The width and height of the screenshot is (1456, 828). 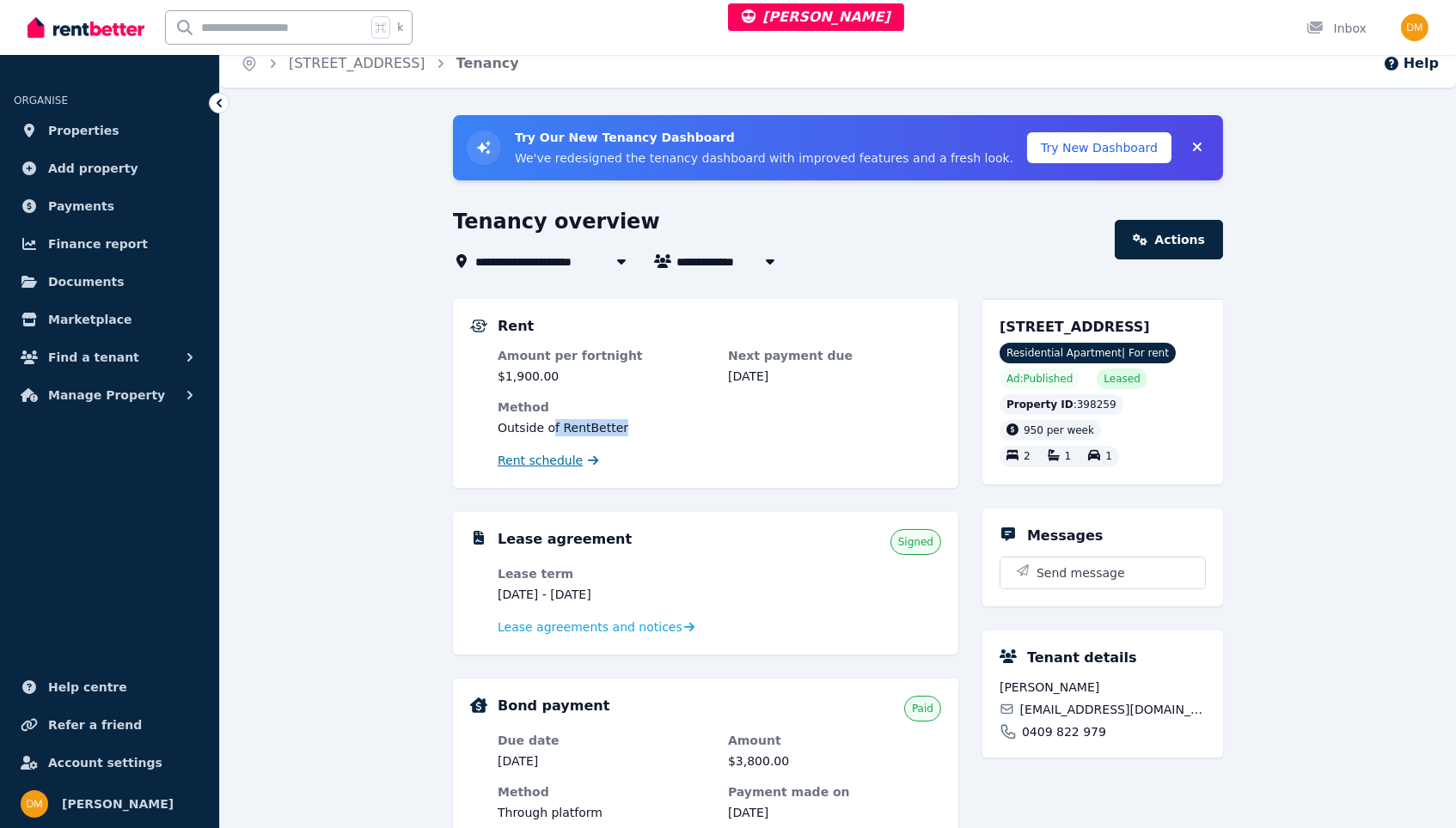 What do you see at coordinates (93, 168) in the screenshot?
I see `span: Add property` at bounding box center [93, 168].